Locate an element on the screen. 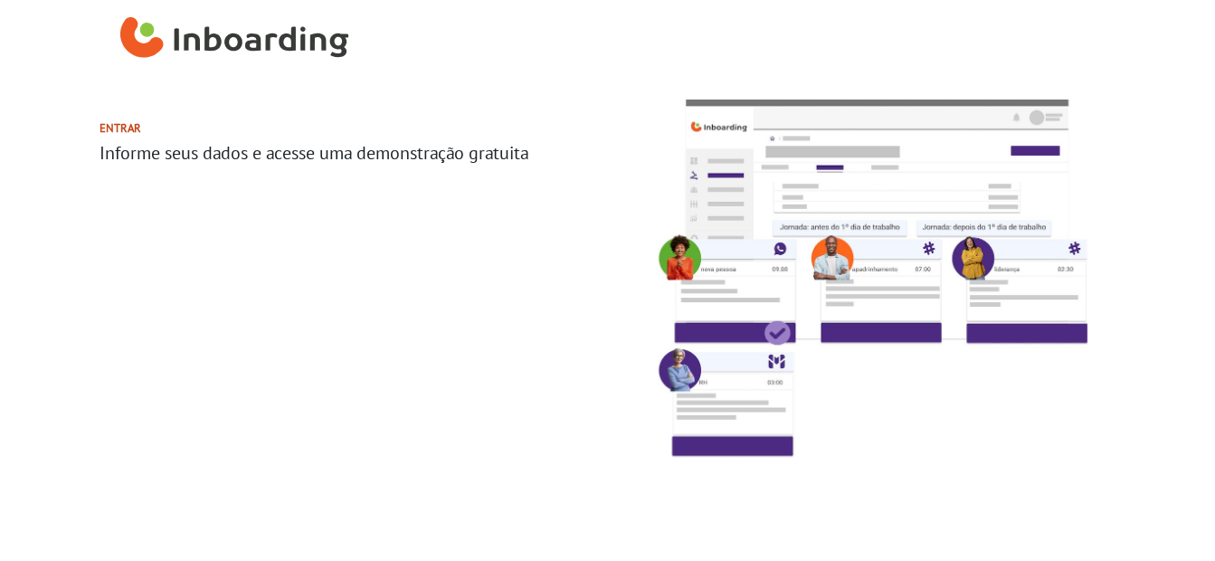  img: Inboarding Home is located at coordinates (234, 39).